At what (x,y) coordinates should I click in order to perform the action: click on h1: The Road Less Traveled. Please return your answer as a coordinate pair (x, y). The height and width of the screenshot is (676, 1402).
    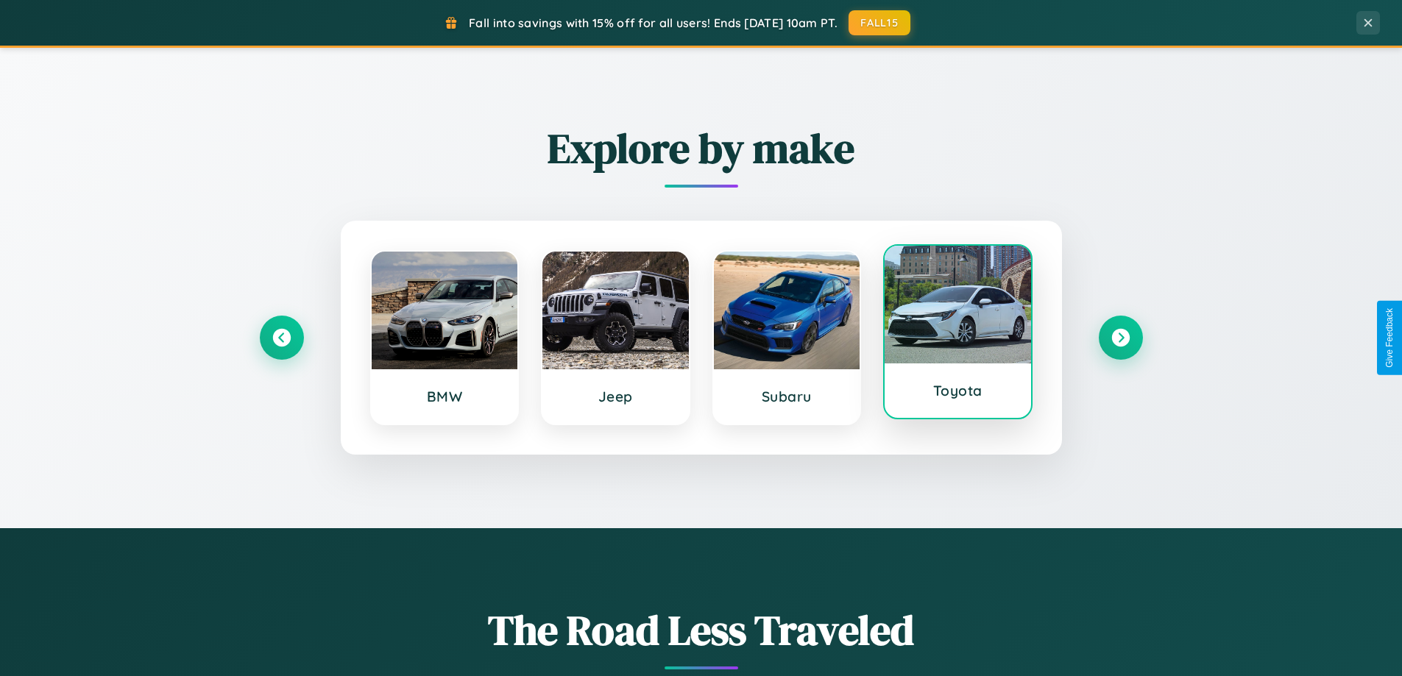
    Looking at the image, I should click on (701, 630).